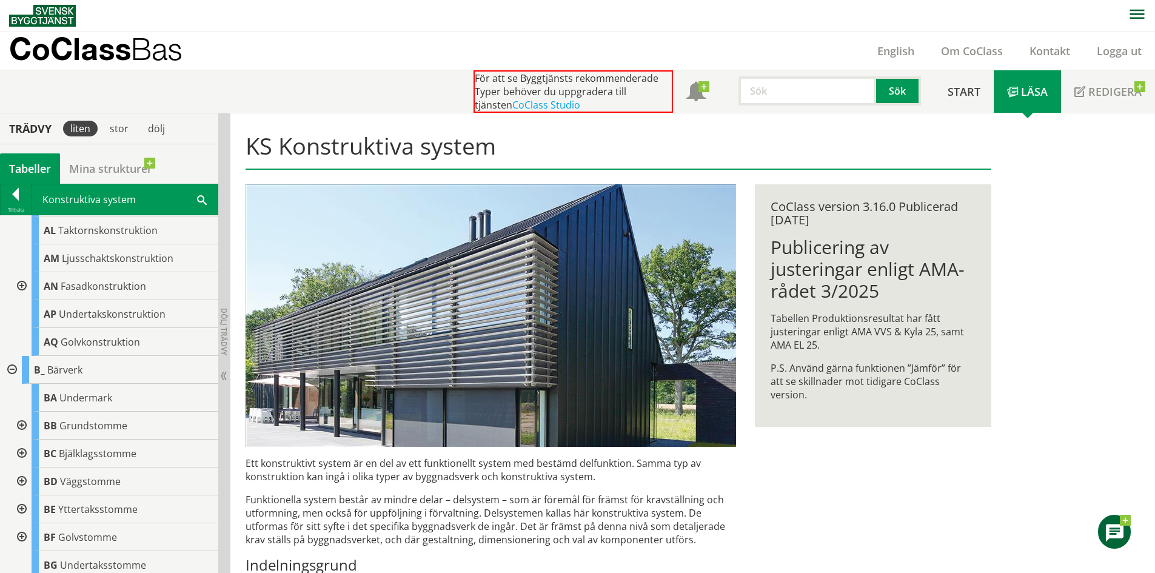 This screenshot has height=573, width=1155. Describe the element at coordinates (898, 91) in the screenshot. I see `button: Sök` at that location.